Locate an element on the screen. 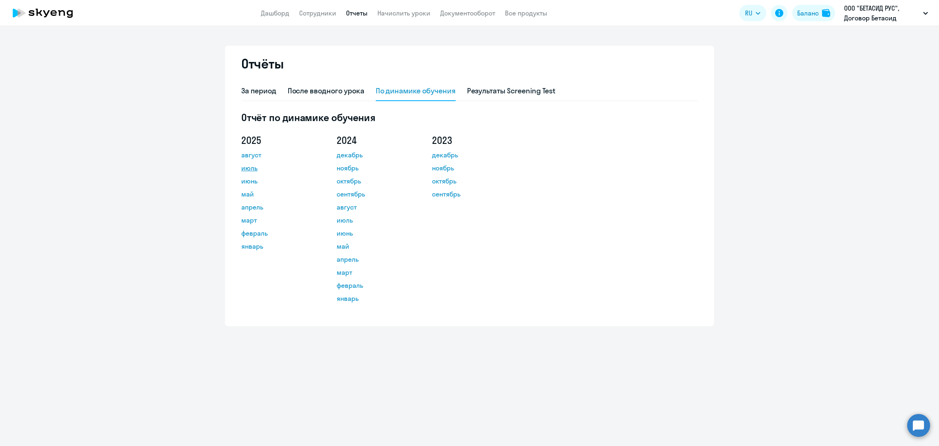 The height and width of the screenshot is (446, 939). a: Документооборот is located at coordinates (467, 13).